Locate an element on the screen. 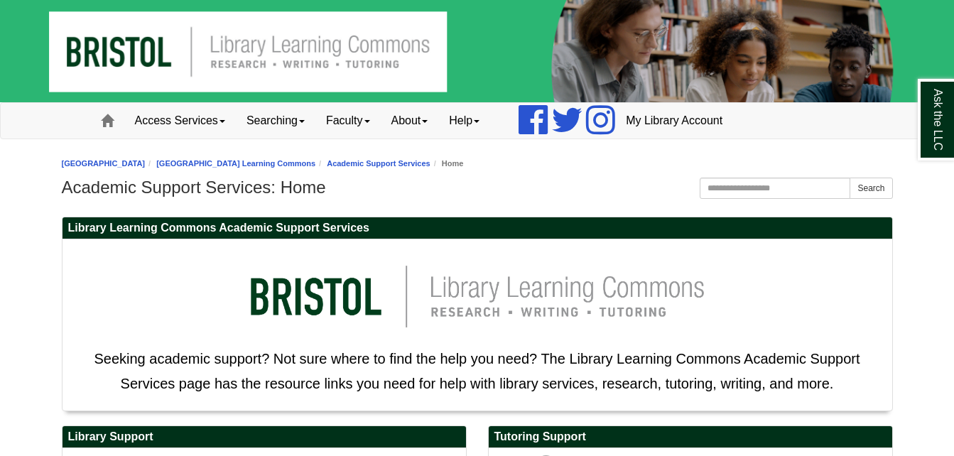 The image size is (954, 456). h2: Library Support is located at coordinates (264, 437).